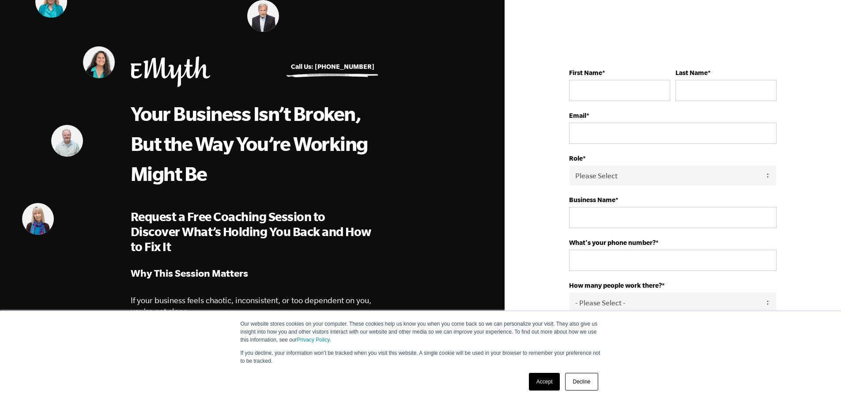  I want to click on strong: Last Name, so click(691, 72).